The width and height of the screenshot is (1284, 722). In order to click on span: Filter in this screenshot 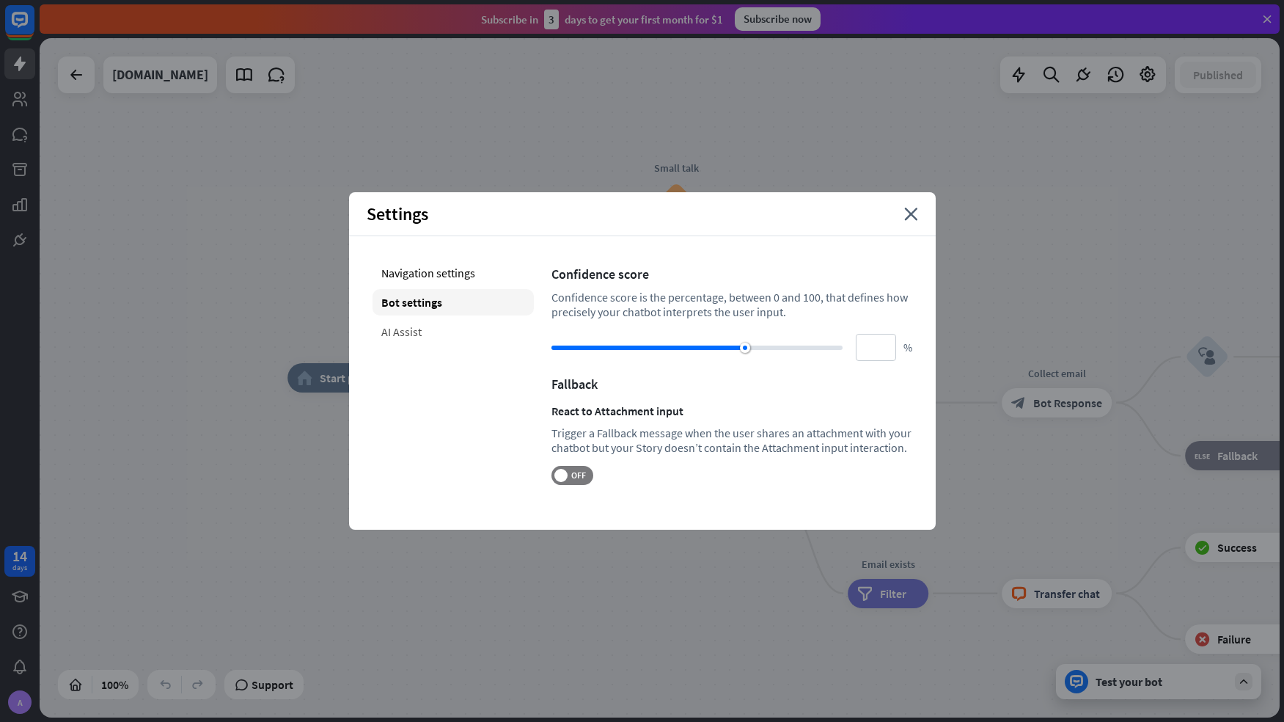, I will do `click(893, 593)`.